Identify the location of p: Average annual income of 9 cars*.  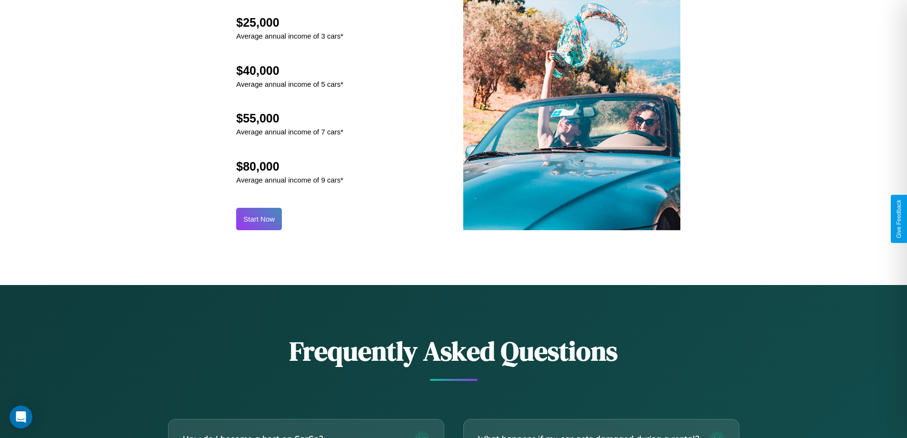
(290, 180).